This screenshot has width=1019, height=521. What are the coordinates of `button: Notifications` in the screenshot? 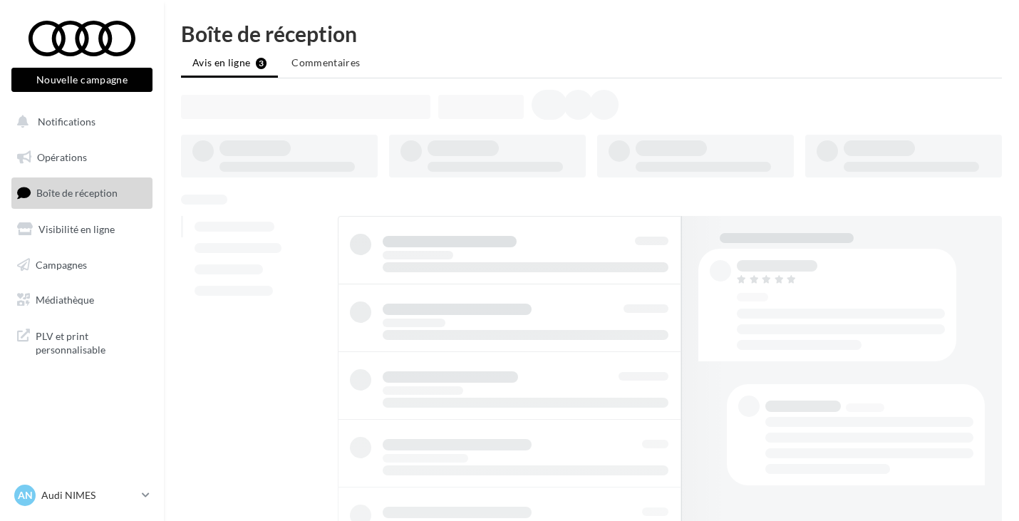 It's located at (79, 122).